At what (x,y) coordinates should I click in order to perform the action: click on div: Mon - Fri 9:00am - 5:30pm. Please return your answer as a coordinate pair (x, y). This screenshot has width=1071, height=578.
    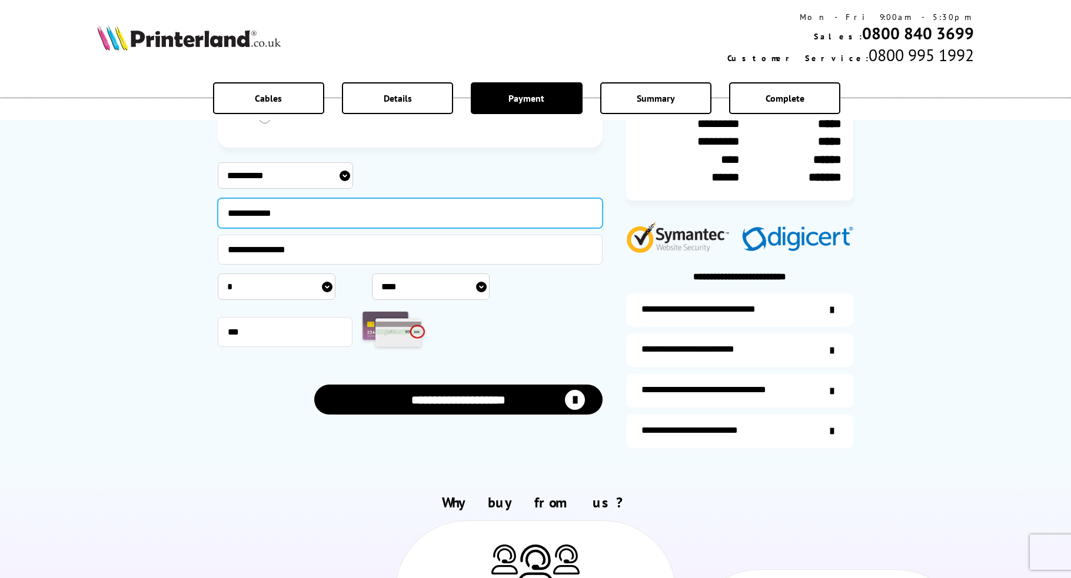
    Looking at the image, I should click on (850, 17).